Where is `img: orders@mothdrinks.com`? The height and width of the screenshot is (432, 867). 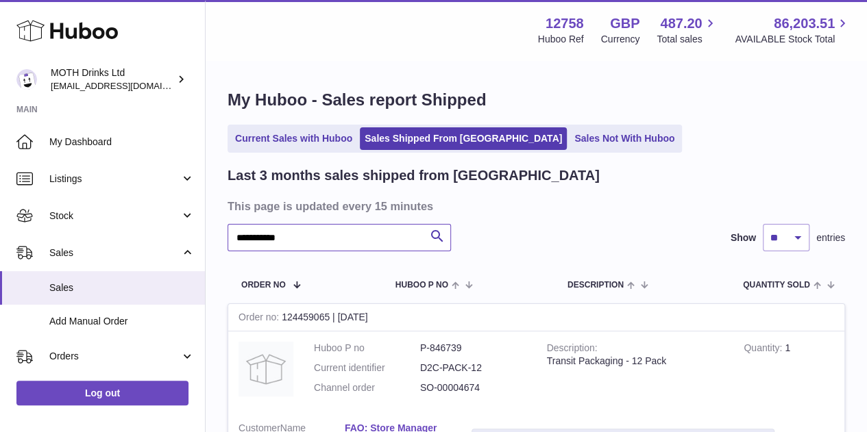
img: orders@mothdrinks.com is located at coordinates (27, 80).